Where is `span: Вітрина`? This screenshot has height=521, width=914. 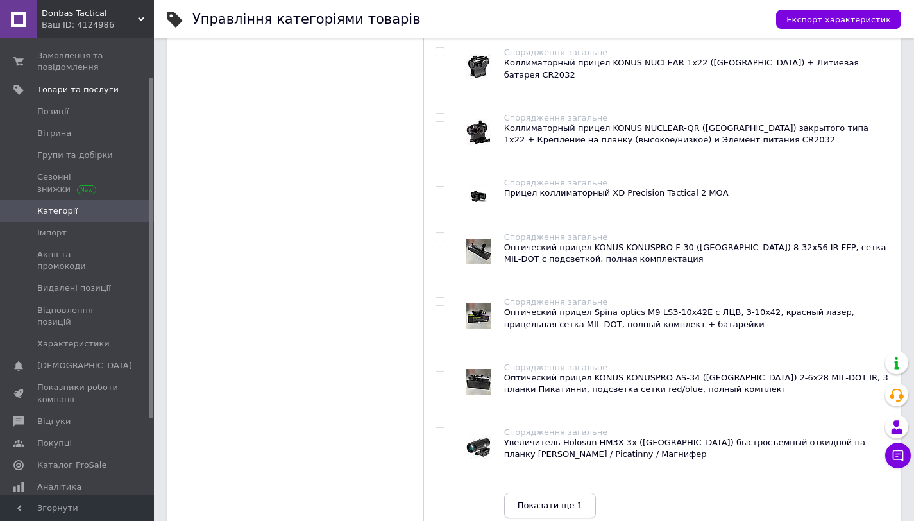 span: Вітрина is located at coordinates (54, 133).